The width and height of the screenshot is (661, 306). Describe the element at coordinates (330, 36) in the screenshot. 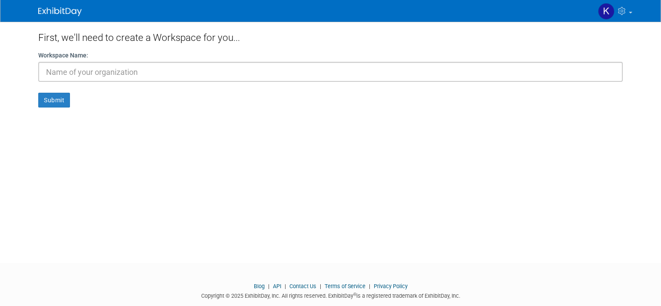

I see `div: First, we'll need to create a Workspace for you...` at that location.